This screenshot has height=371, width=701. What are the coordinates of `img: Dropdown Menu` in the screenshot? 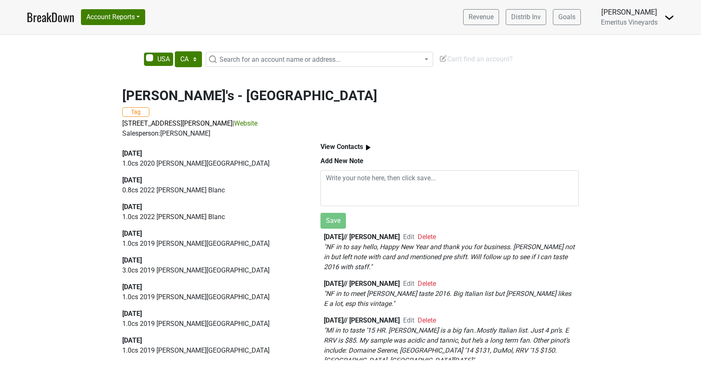 It's located at (669, 18).